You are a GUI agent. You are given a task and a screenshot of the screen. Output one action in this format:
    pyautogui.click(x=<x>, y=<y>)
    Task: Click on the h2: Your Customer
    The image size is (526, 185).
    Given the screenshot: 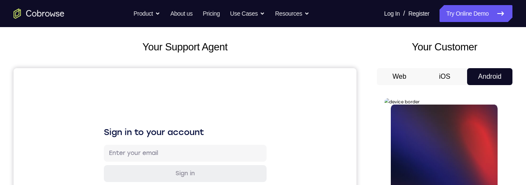 What is the action you would take?
    pyautogui.click(x=445, y=47)
    